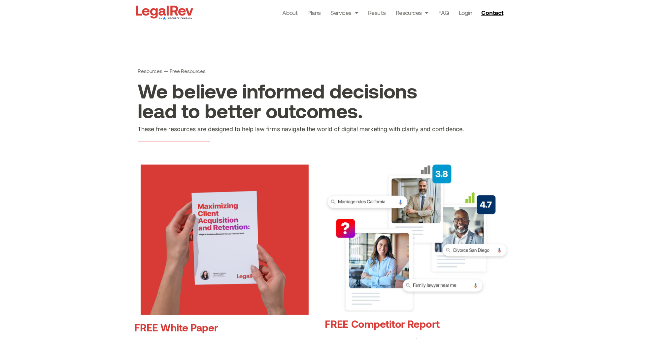 The width and height of the screenshot is (645, 339). Describe the element at coordinates (493, 13) in the screenshot. I see `a: Contact` at that location.